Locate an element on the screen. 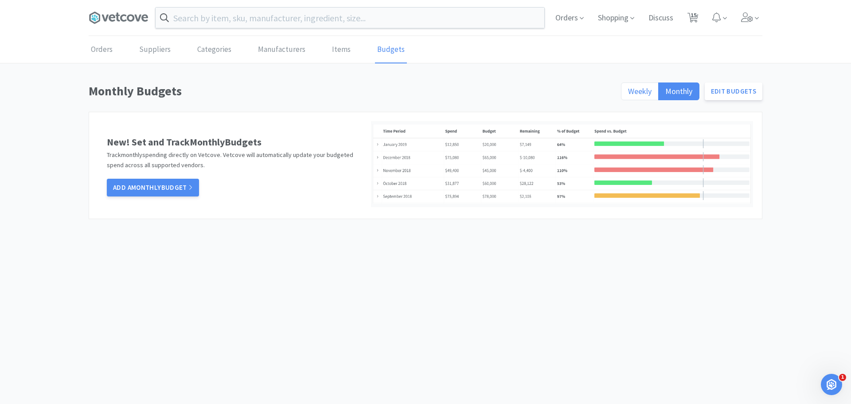 This screenshot has height=404, width=851. a: Edit Budgets is located at coordinates (734, 91).